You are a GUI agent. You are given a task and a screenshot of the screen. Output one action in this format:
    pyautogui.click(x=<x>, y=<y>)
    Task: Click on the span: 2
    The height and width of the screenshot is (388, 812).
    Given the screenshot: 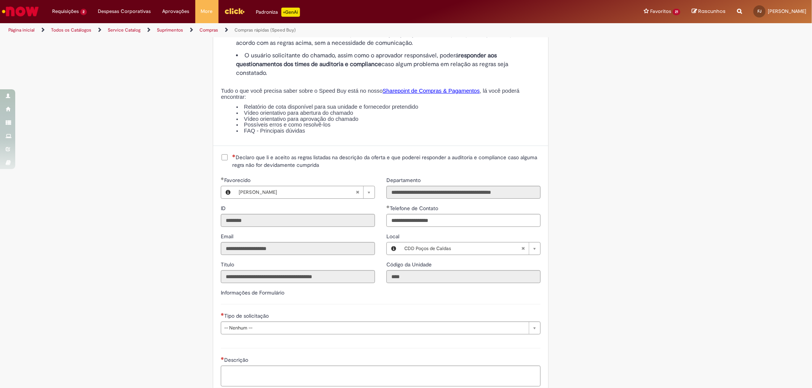 What is the action you would take?
    pyautogui.click(x=83, y=12)
    